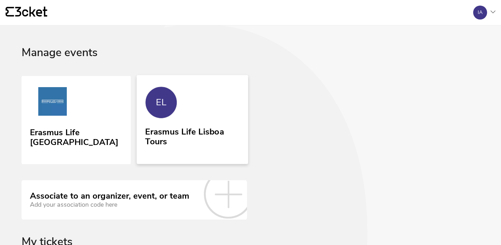 Image resolution: width=501 pixels, height=245 pixels. I want to click on a: EL Erasmus Life Lisboa Tours, so click(193, 119).